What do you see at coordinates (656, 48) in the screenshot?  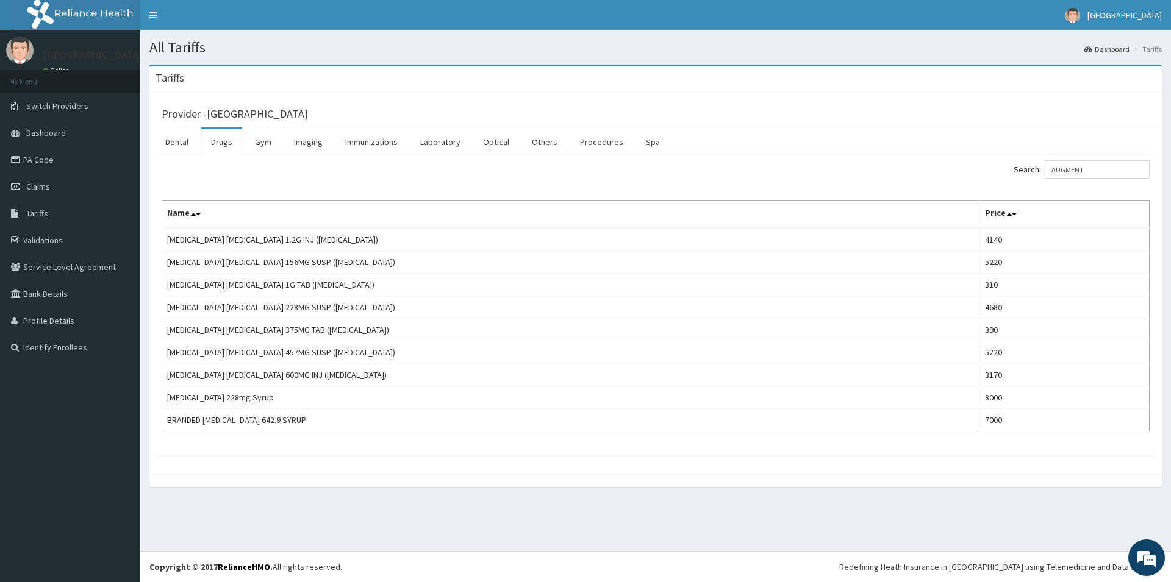 I see `h1: All Tariffs` at bounding box center [656, 48].